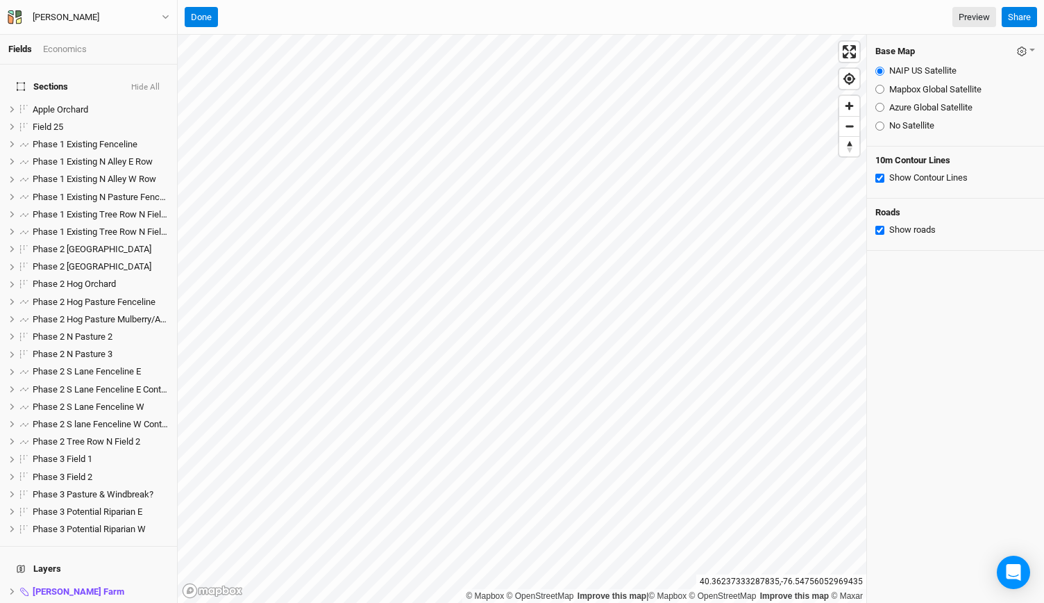  I want to click on div: Phase 1 Existing Tree Row N Field 1, so click(101, 215).